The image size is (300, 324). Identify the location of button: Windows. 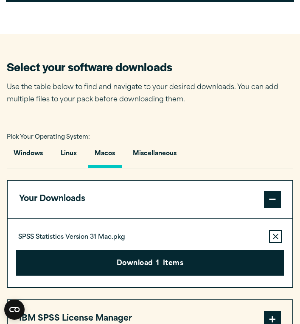
(28, 156).